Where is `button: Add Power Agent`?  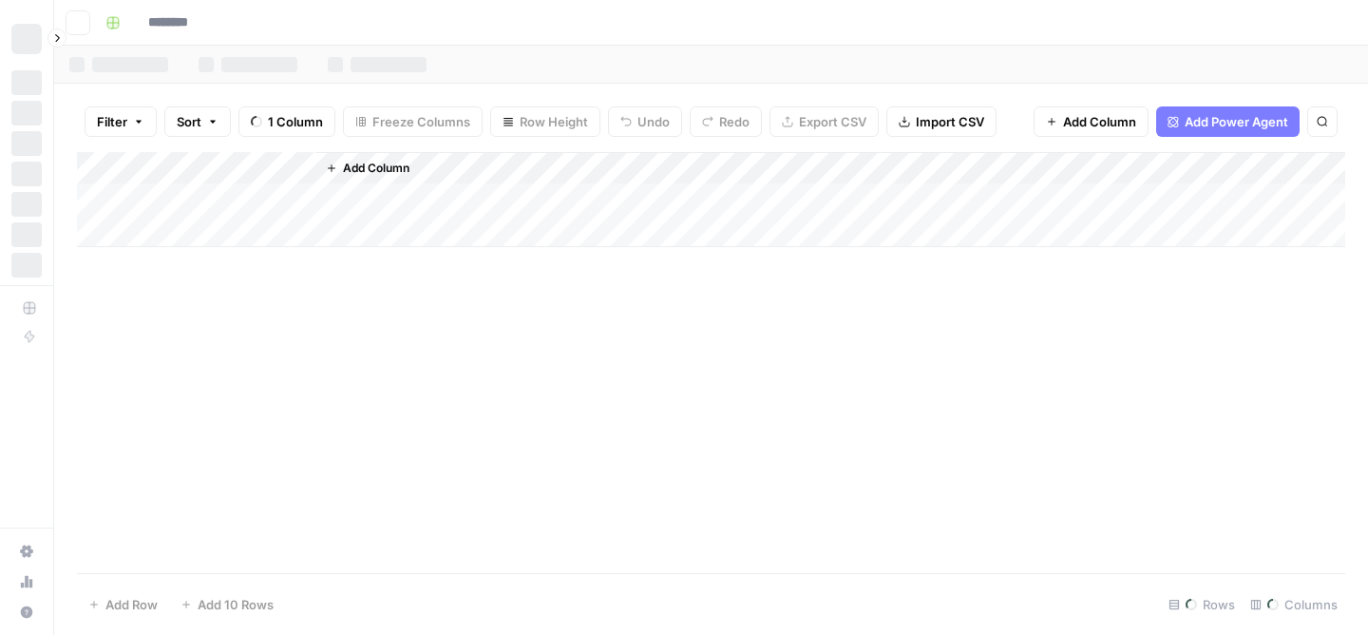
button: Add Power Agent is located at coordinates (1228, 122).